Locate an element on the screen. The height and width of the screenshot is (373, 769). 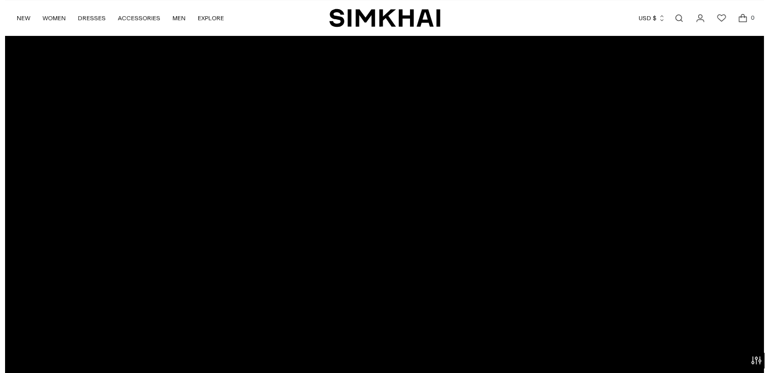
a: DRESSES is located at coordinates (91, 18).